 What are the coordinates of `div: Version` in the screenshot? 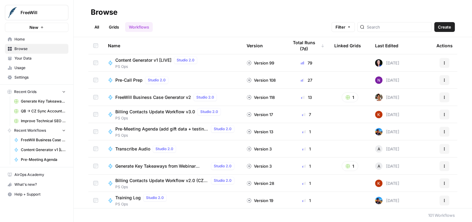 It's located at (254, 45).